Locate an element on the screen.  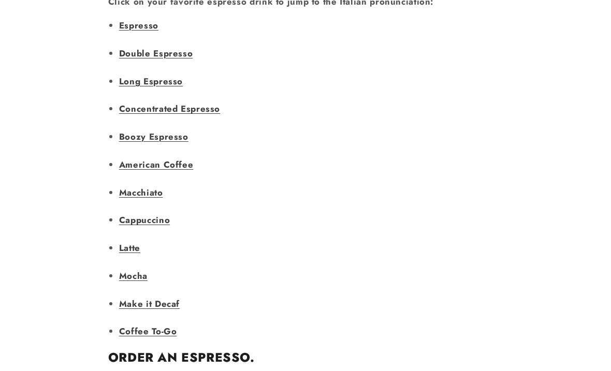
h2: Order an espresso. is located at coordinates (306, 358).